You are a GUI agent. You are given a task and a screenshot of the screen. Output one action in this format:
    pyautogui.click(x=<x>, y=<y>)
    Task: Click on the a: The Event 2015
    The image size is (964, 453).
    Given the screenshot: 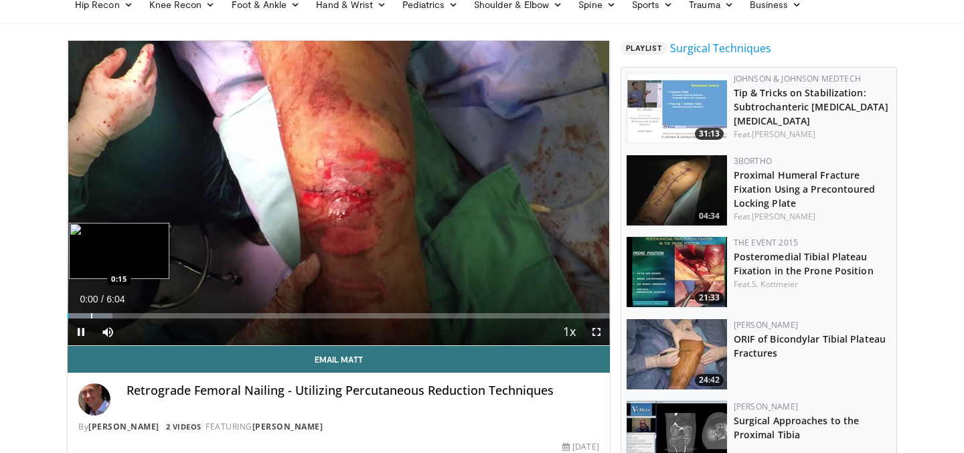 What is the action you would take?
    pyautogui.click(x=766, y=242)
    